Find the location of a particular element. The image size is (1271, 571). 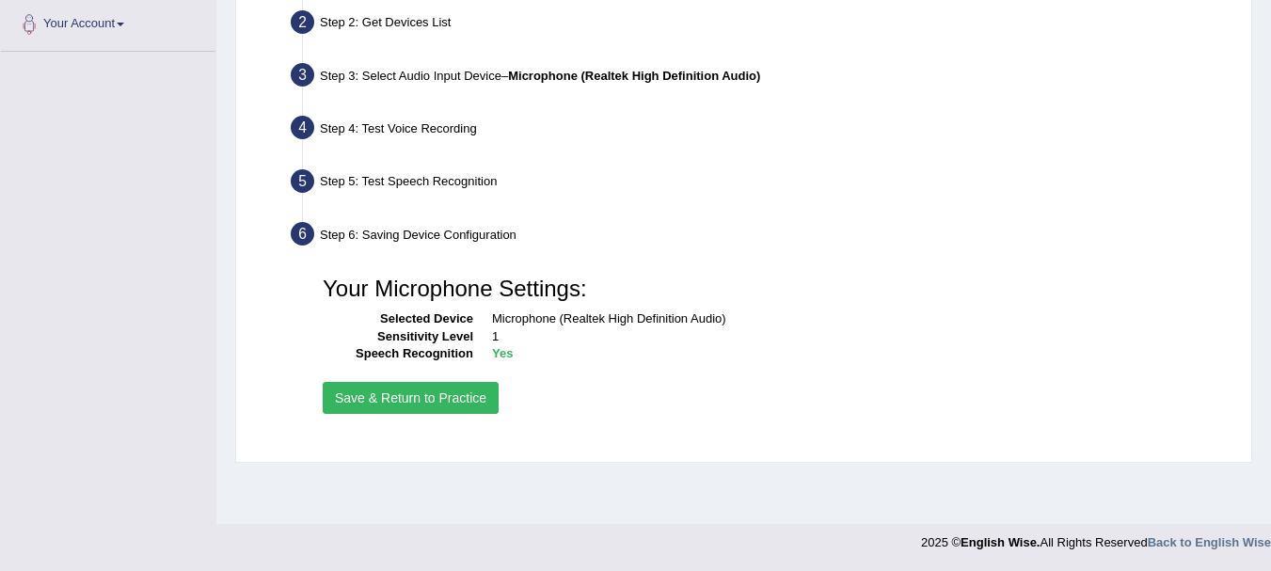

button: Save & Return to Practice is located at coordinates (410, 398).